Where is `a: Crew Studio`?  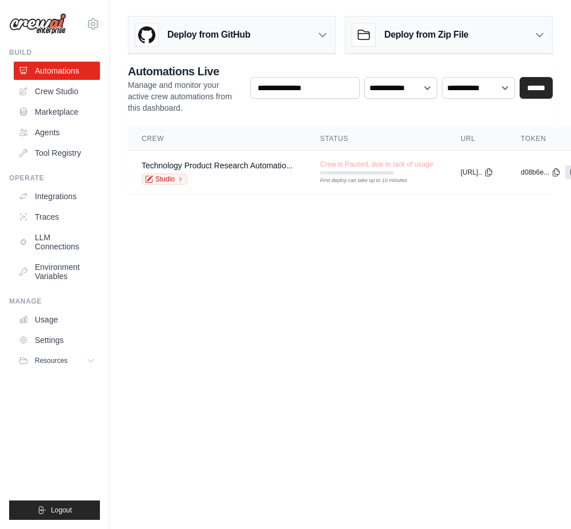 a: Crew Studio is located at coordinates (57, 91).